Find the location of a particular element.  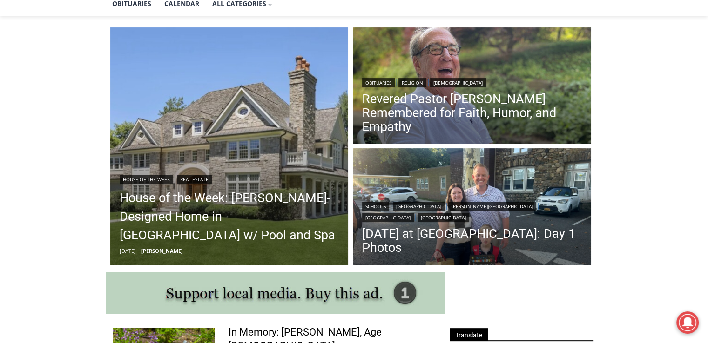

a: Religion is located at coordinates (412, 83).